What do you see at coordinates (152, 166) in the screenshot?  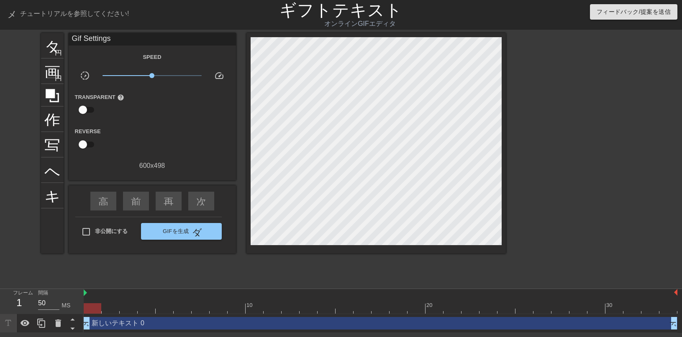 I see `div: 600 x 498` at bounding box center [152, 166].